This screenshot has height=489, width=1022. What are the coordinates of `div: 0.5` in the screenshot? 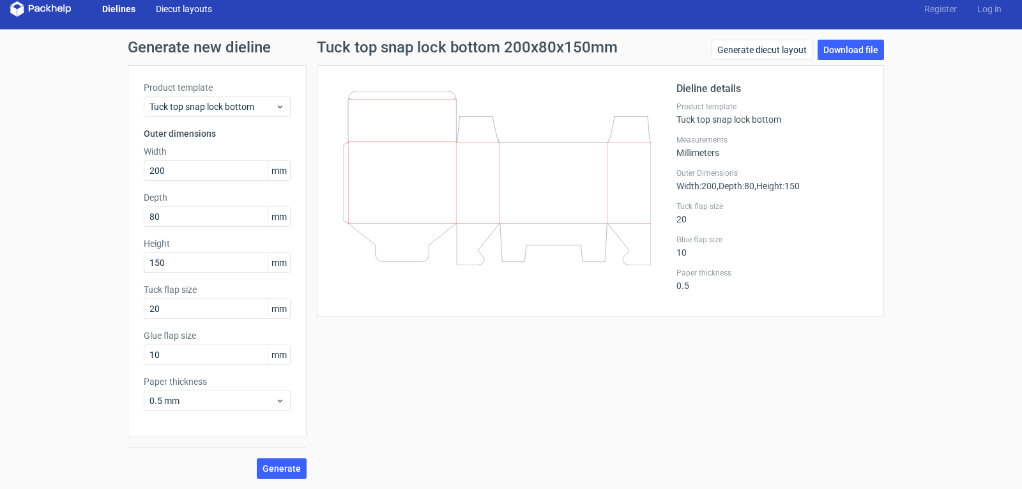 It's located at (773, 279).